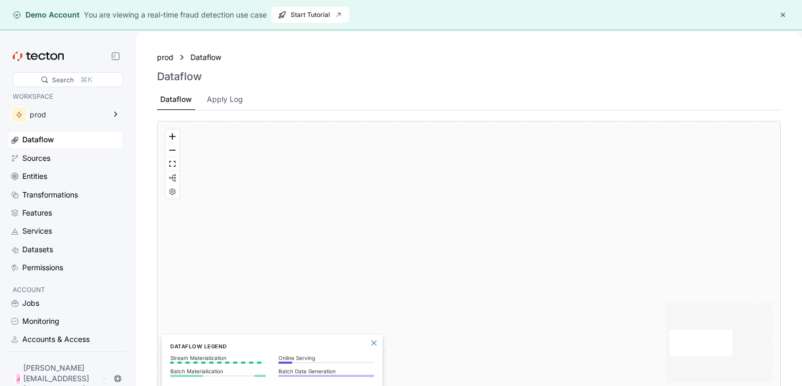  I want to click on a: Accounts & Access, so click(65, 339).